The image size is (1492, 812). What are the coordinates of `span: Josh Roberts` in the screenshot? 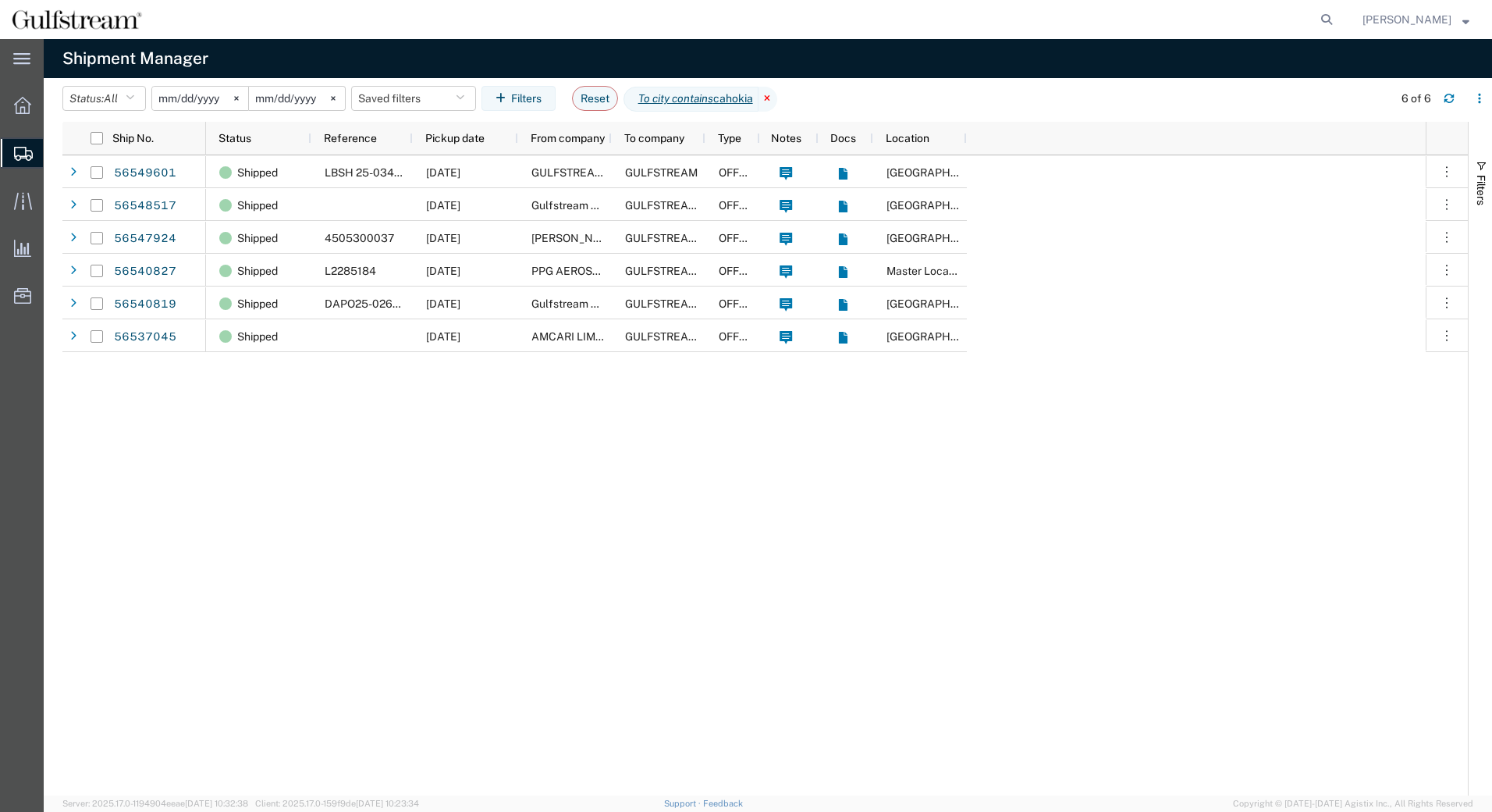 It's located at (1408, 19).